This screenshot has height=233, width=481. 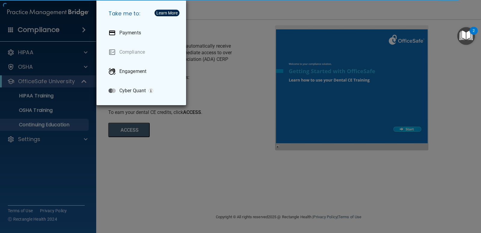 What do you see at coordinates (143, 91) in the screenshot?
I see `a: Cyber Quant` at bounding box center [143, 91].